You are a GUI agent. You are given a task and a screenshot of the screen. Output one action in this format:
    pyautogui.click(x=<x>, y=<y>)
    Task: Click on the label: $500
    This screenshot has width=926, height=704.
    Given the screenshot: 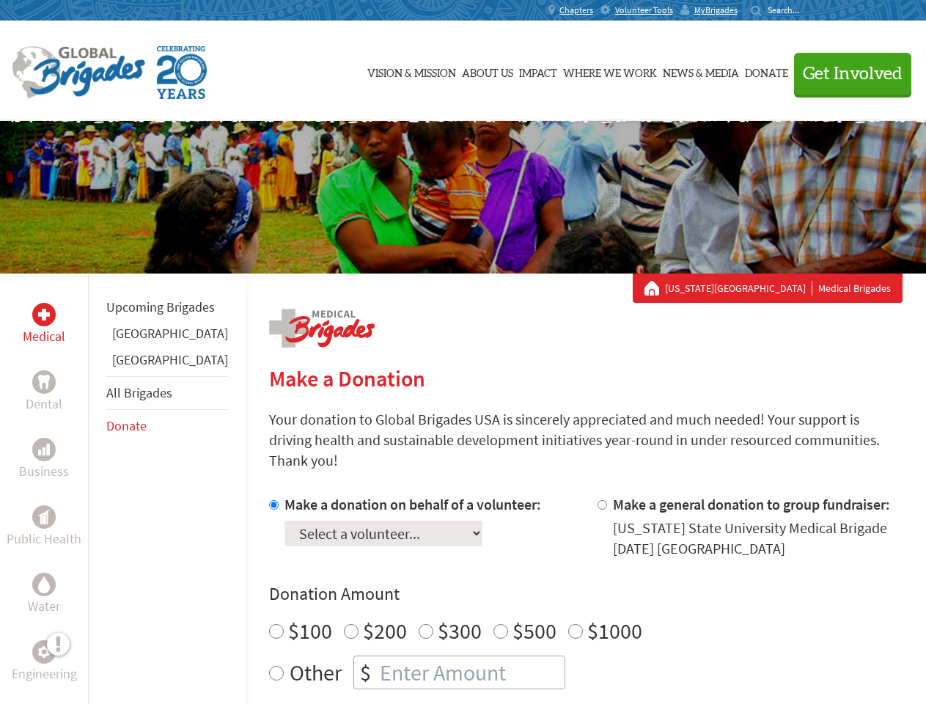 What is the action you would take?
    pyautogui.click(x=535, y=631)
    